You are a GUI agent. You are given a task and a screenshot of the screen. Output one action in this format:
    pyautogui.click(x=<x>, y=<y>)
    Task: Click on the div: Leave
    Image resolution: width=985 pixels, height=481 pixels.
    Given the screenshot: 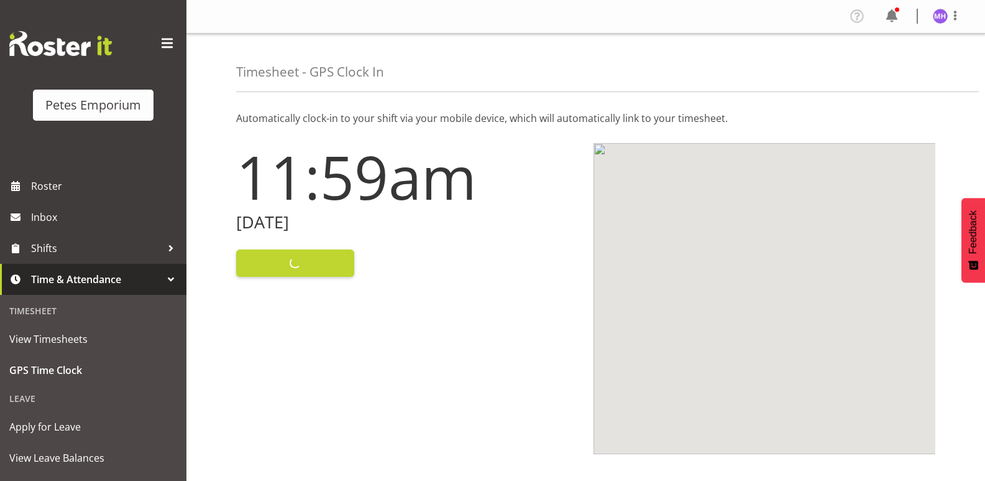 What is the action you would take?
    pyautogui.click(x=93, y=398)
    